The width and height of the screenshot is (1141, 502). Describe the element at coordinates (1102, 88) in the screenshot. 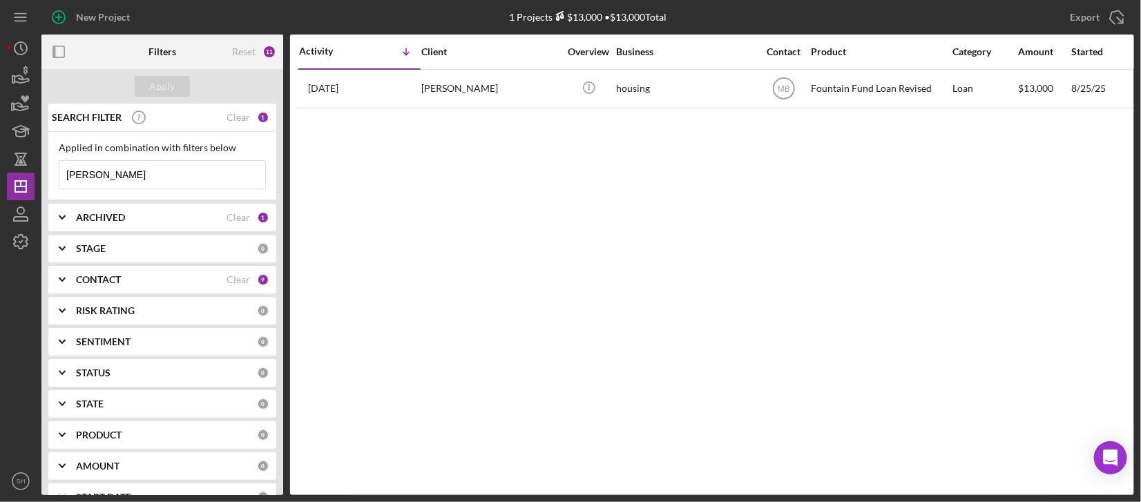

I see `div: 8/25/25` at that location.